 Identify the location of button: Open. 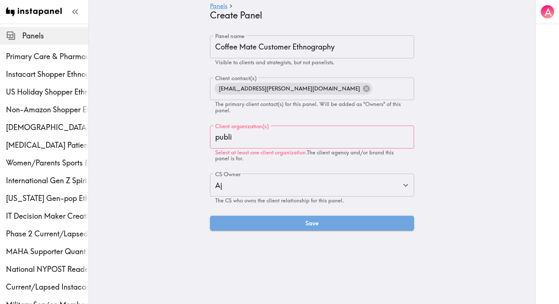
(406, 185).